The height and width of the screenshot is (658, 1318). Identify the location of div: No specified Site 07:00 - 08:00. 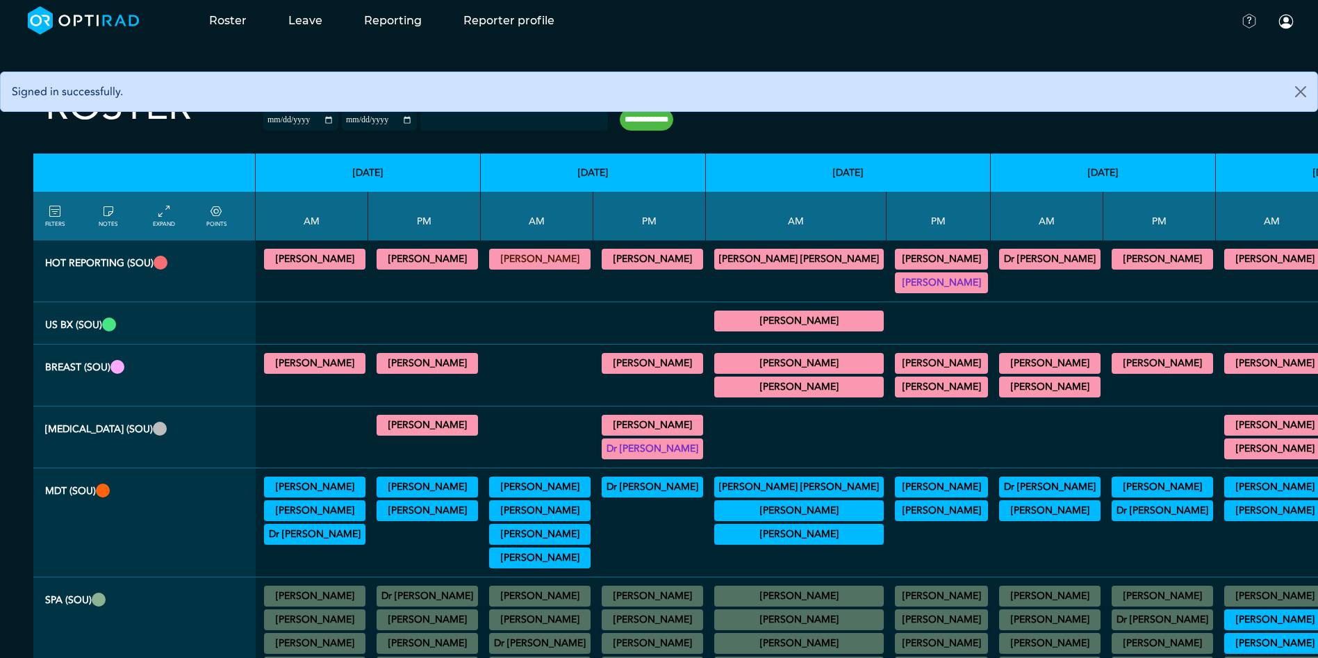
(799, 620).